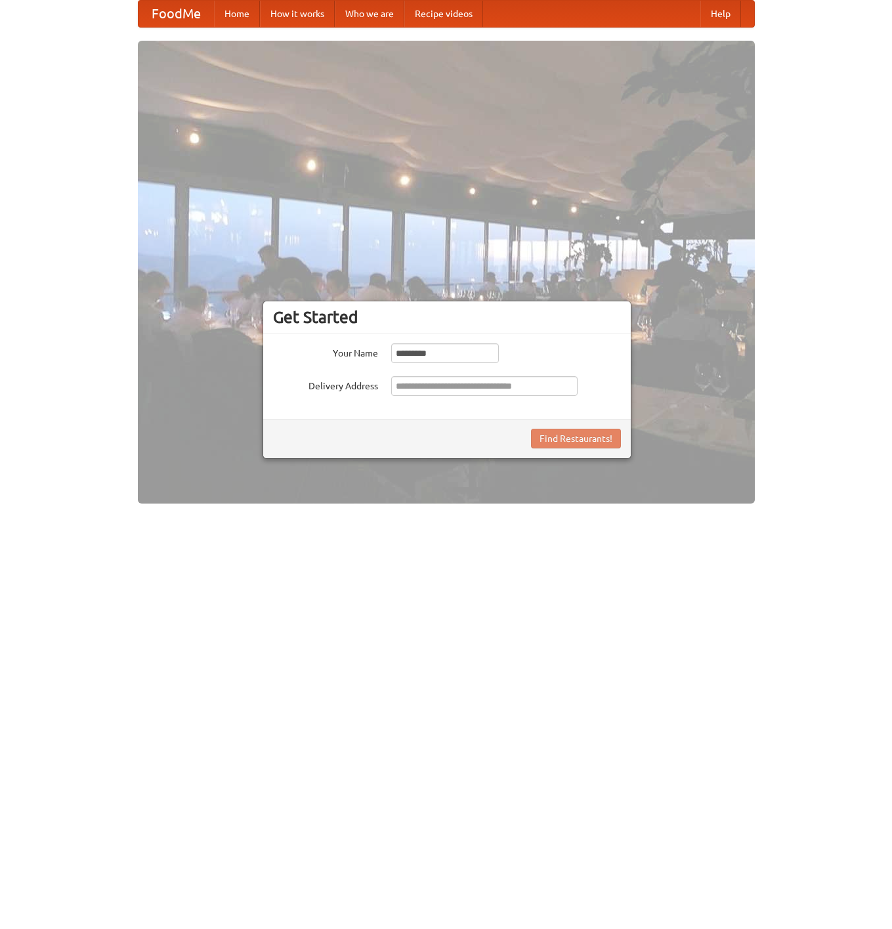 This screenshot has height=929, width=892. I want to click on a: How it works, so click(297, 14).